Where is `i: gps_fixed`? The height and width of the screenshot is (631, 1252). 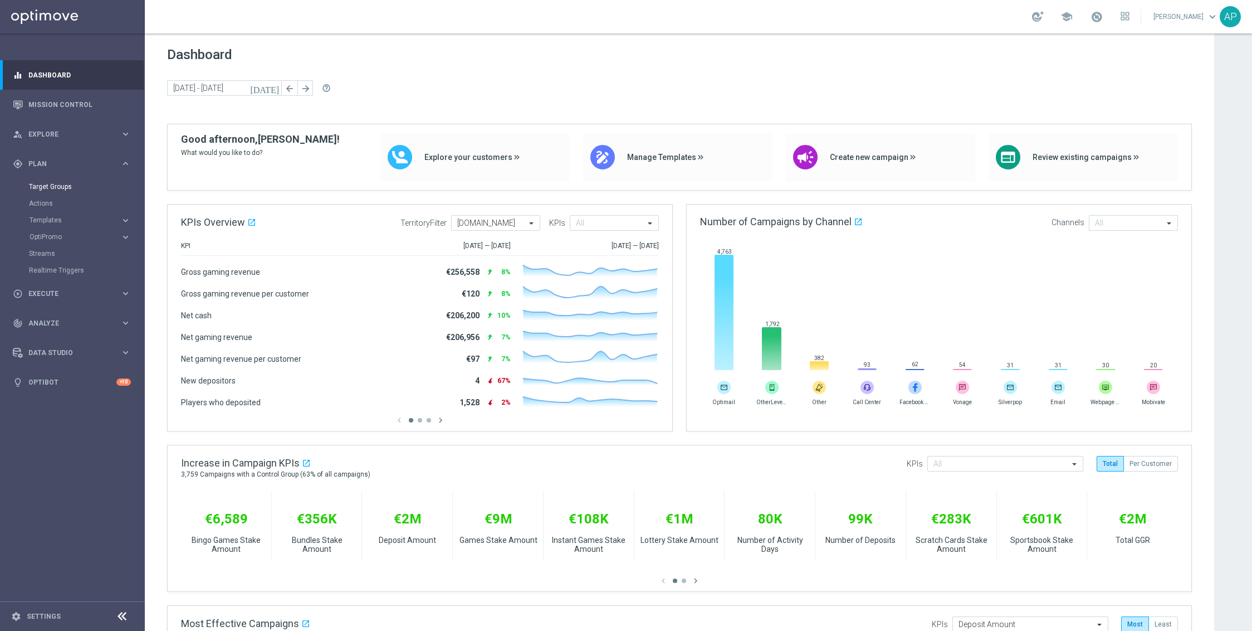 i: gps_fixed is located at coordinates (18, 164).